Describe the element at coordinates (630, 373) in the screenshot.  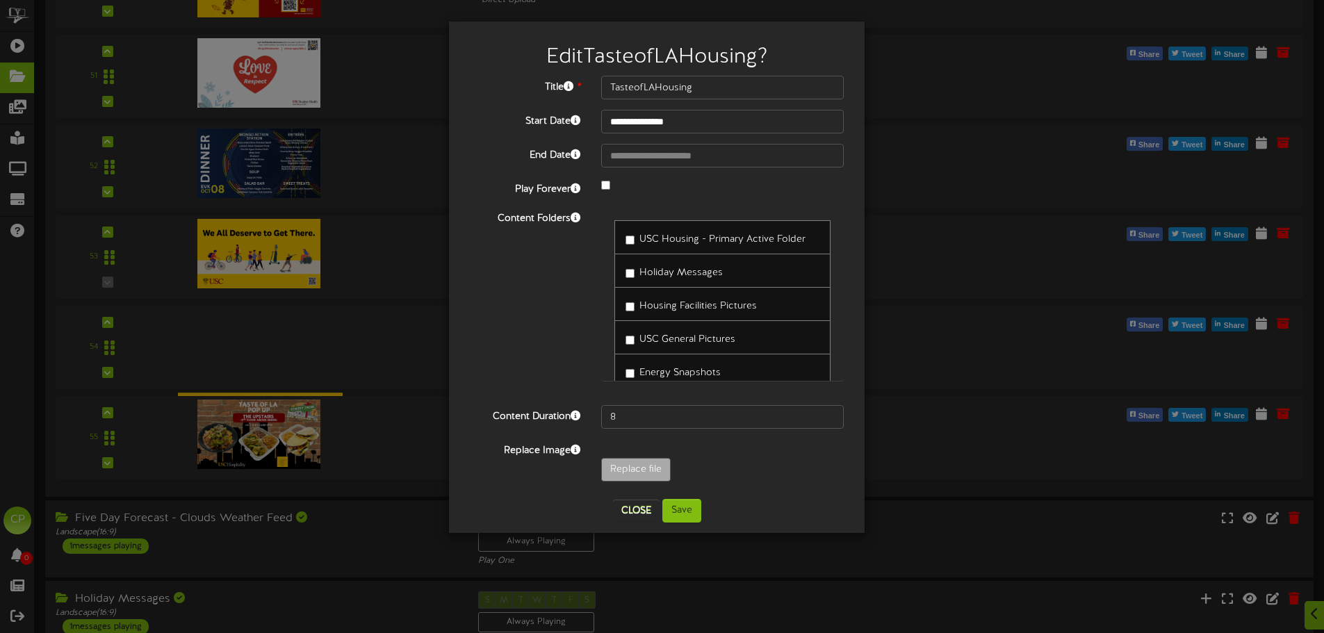
I see `input: Energy Snapshots` at that location.